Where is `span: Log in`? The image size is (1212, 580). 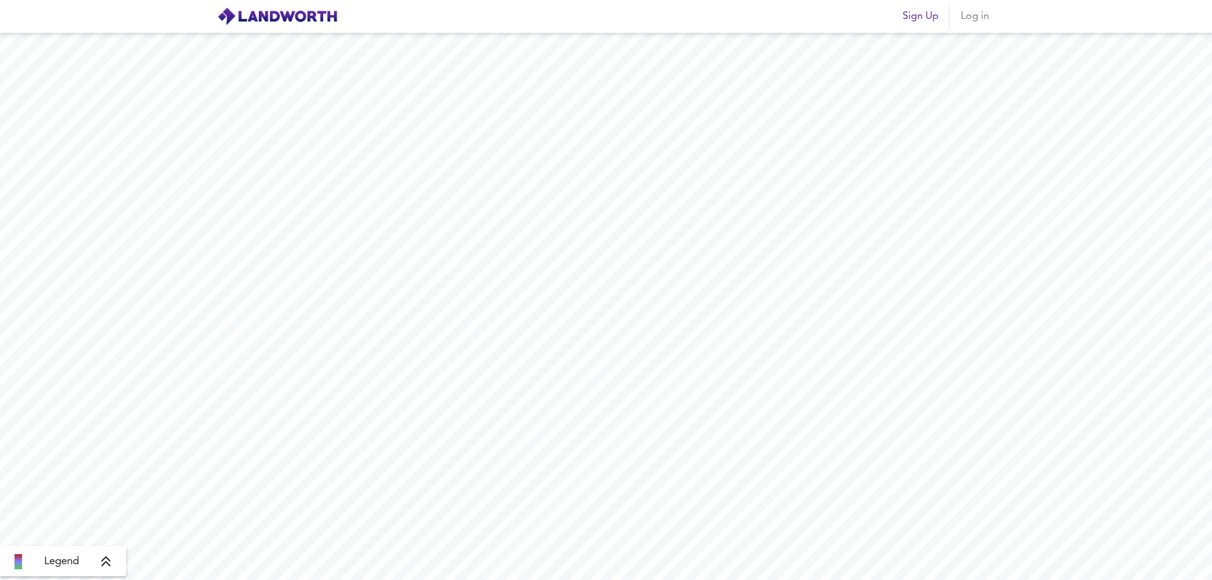
span: Log in is located at coordinates (975, 16).